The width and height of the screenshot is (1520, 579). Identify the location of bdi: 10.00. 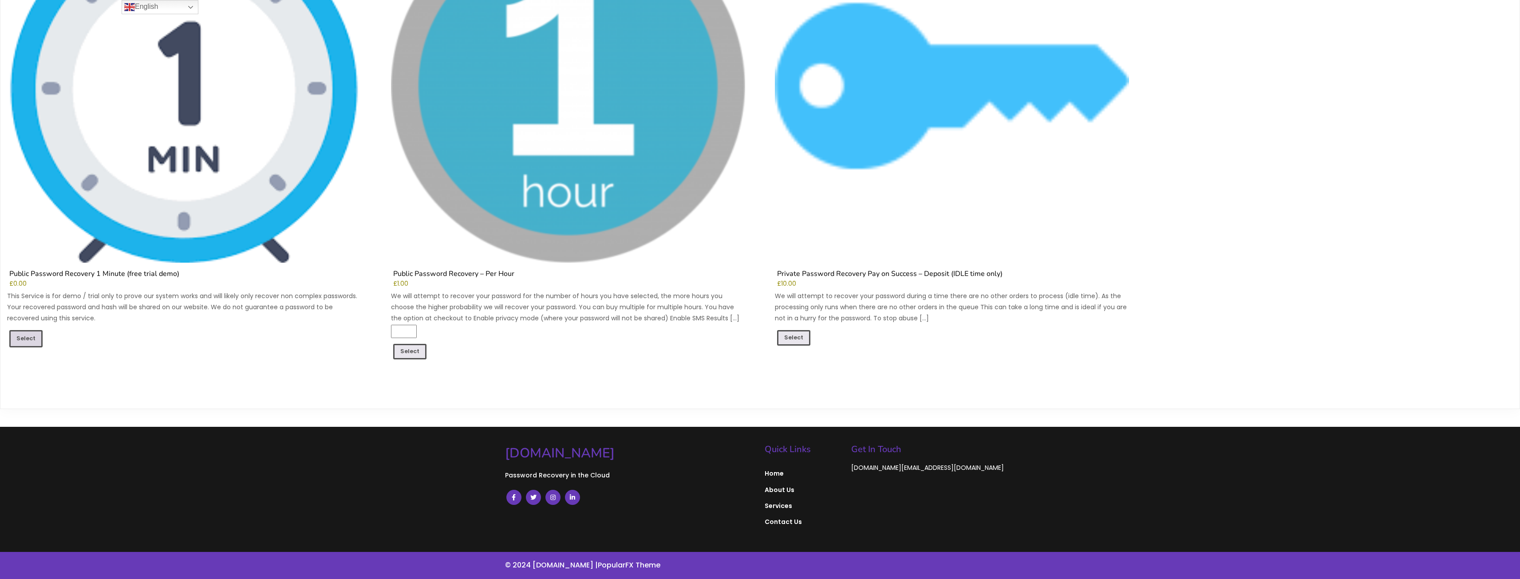
(787, 284).